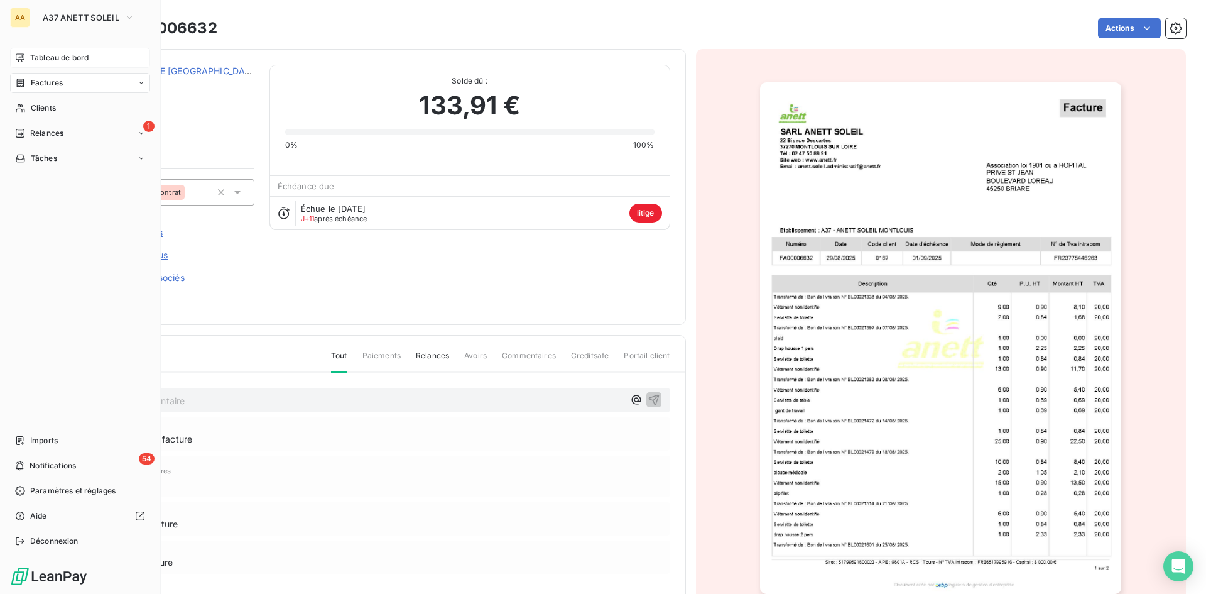  Describe the element at coordinates (149, 126) in the screenshot. I see `span: 1` at that location.